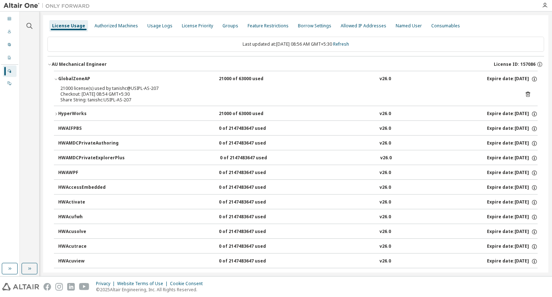 This screenshot has height=297, width=552. What do you see at coordinates (91, 129) in the screenshot?
I see `div: HWAIFPBS` at bounding box center [91, 129].